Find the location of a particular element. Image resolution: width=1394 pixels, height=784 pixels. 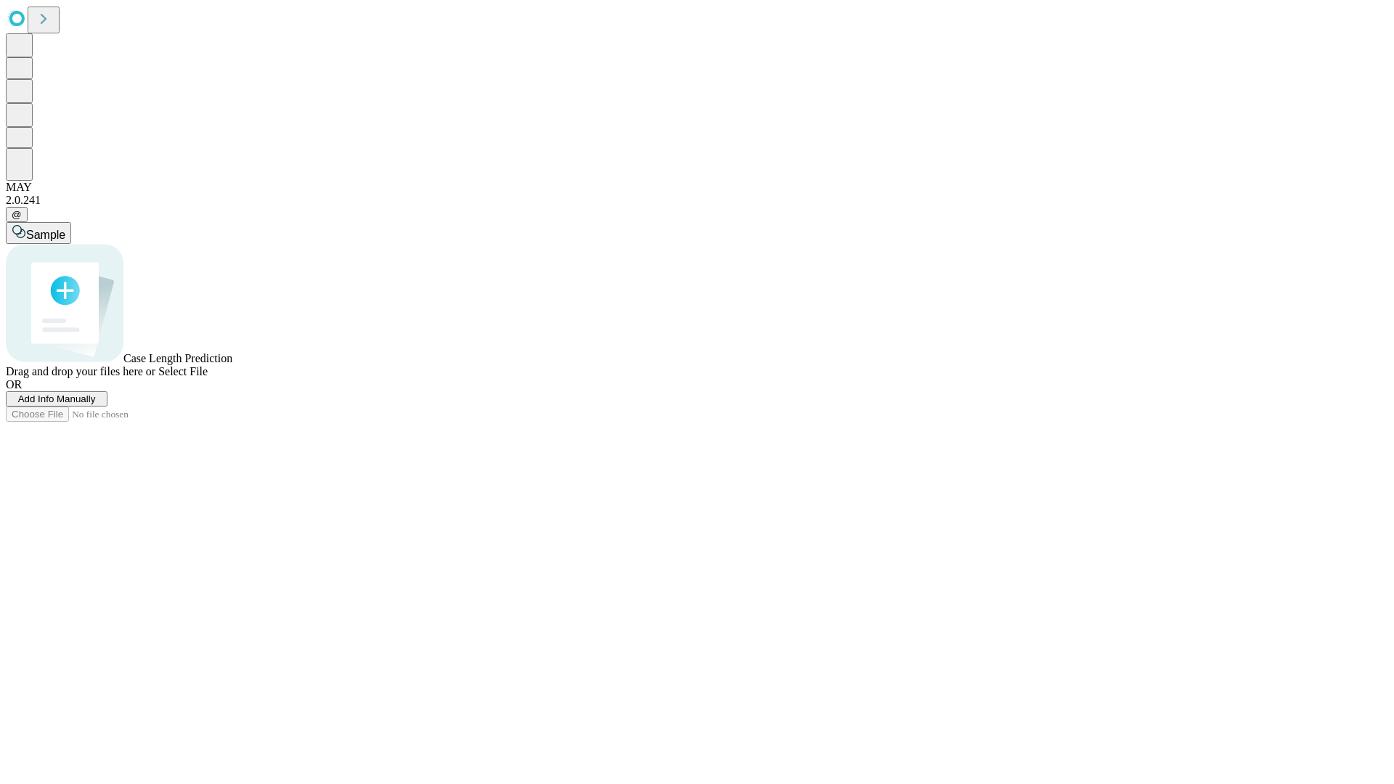

div: MAY is located at coordinates (697, 187).